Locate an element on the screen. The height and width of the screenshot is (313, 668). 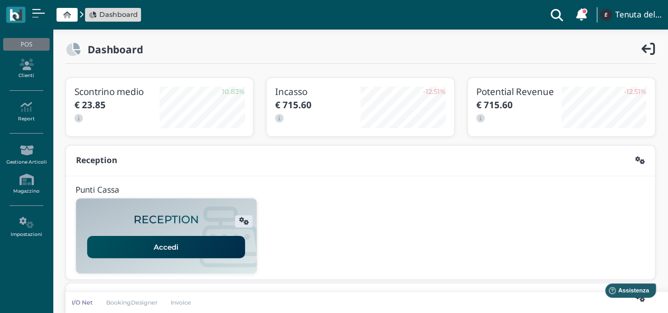
p: I/O Net is located at coordinates (82, 302).